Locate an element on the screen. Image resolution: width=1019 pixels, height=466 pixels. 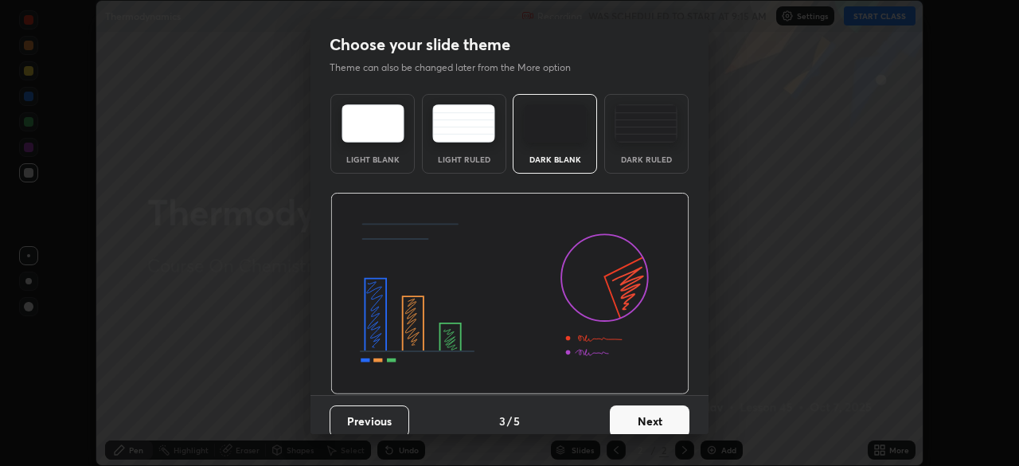
img: lightRuledTheme.5fabf969.svg is located at coordinates (463, 123).